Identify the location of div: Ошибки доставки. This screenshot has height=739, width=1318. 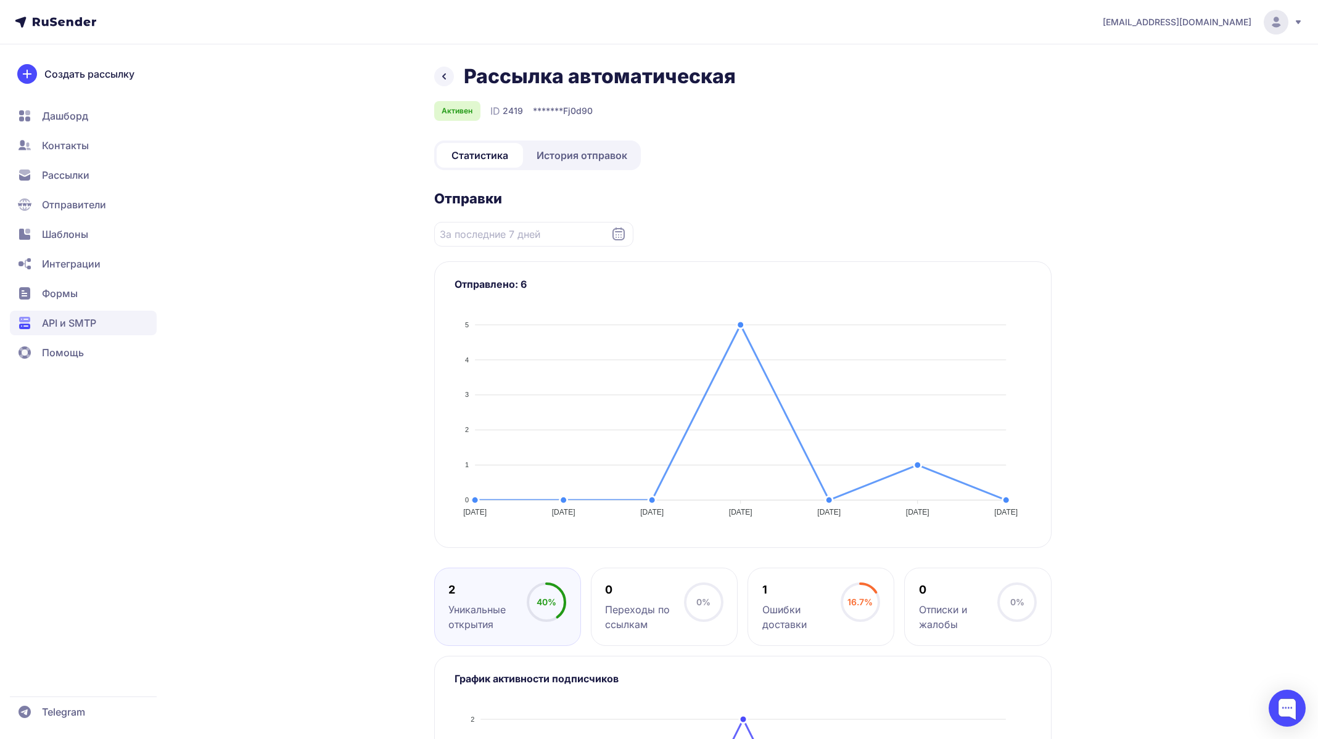
(801, 617).